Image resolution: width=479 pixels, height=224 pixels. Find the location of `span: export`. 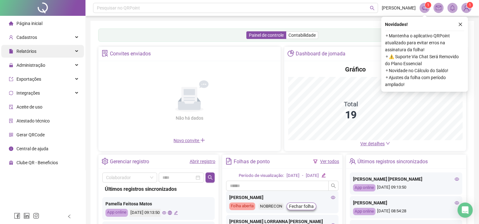

span: export is located at coordinates (11, 79).